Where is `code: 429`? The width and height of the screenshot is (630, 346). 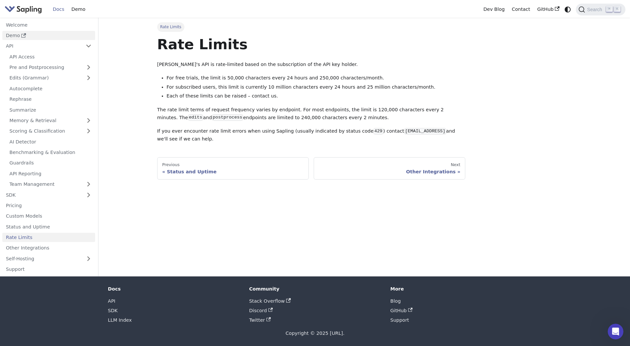 code: 429 is located at coordinates (378, 131).